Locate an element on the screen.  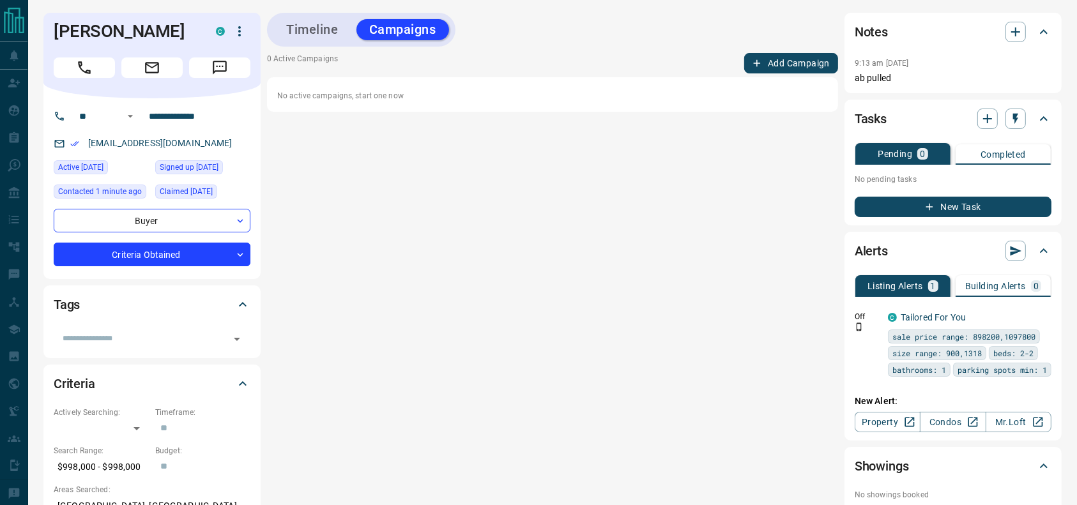
div: Tags is located at coordinates (152, 305).